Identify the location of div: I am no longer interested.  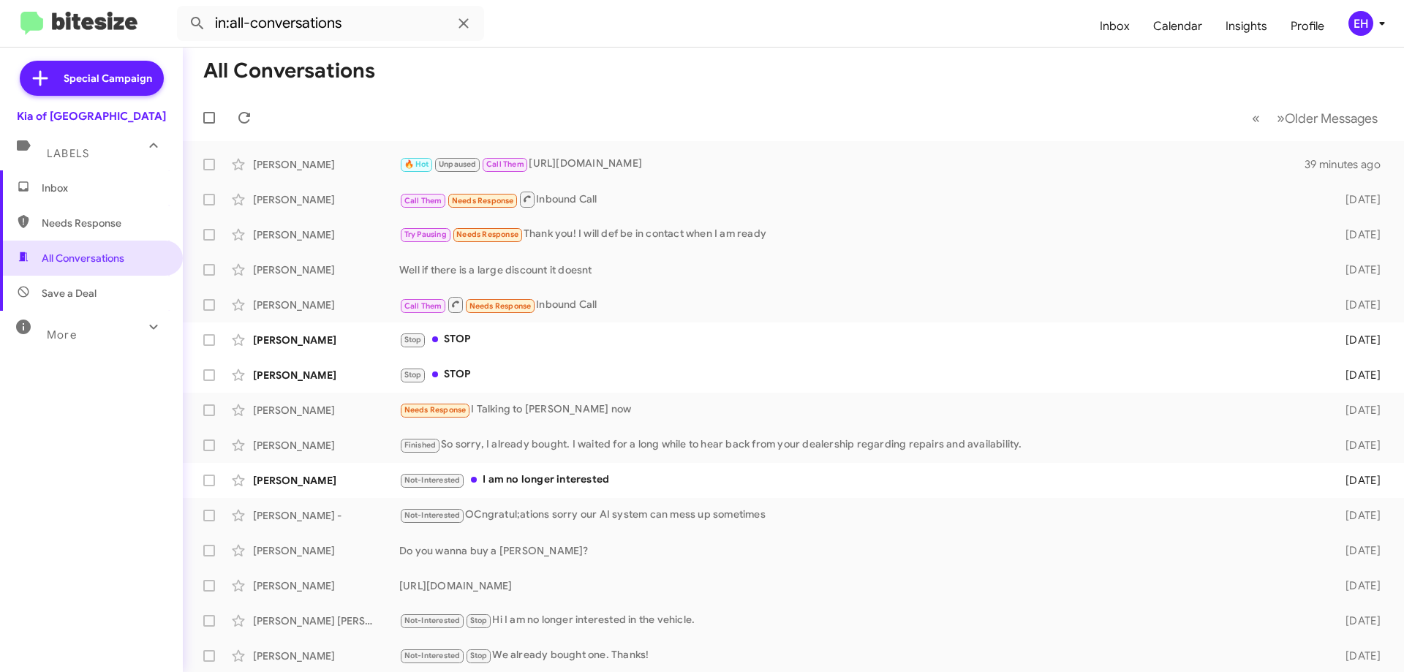
(861, 480).